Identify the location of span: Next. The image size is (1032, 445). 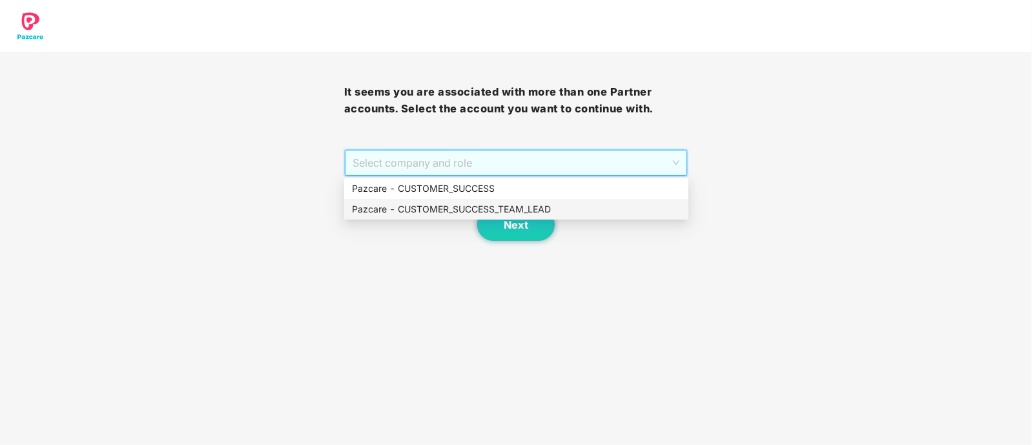
(516, 225).